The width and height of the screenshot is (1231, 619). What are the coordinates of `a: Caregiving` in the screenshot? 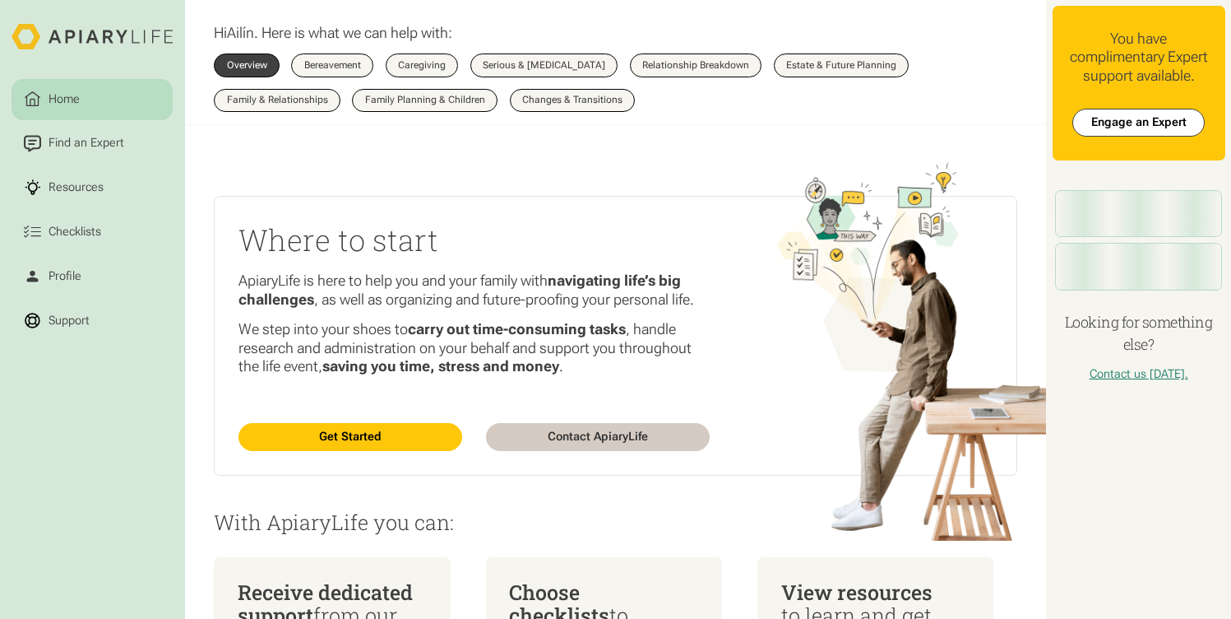 It's located at (422, 65).